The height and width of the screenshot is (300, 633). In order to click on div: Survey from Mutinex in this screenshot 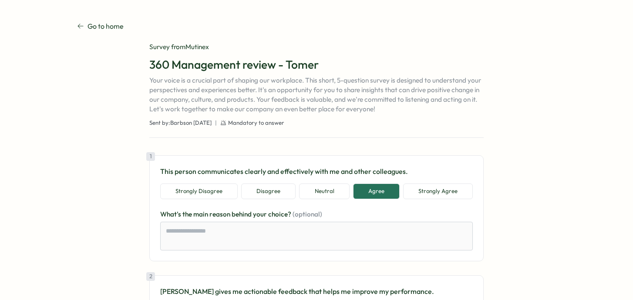, I will do `click(316, 47)`.